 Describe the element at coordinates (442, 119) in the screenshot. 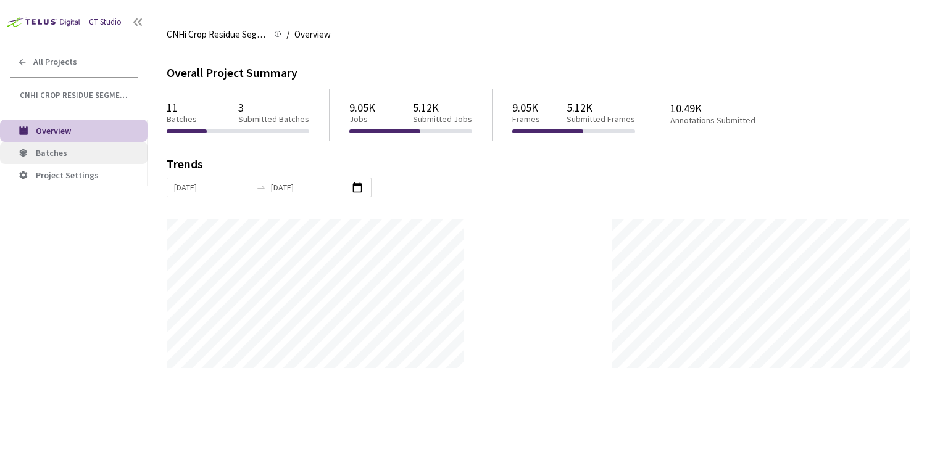

I see `p: Submitted Jobs` at that location.